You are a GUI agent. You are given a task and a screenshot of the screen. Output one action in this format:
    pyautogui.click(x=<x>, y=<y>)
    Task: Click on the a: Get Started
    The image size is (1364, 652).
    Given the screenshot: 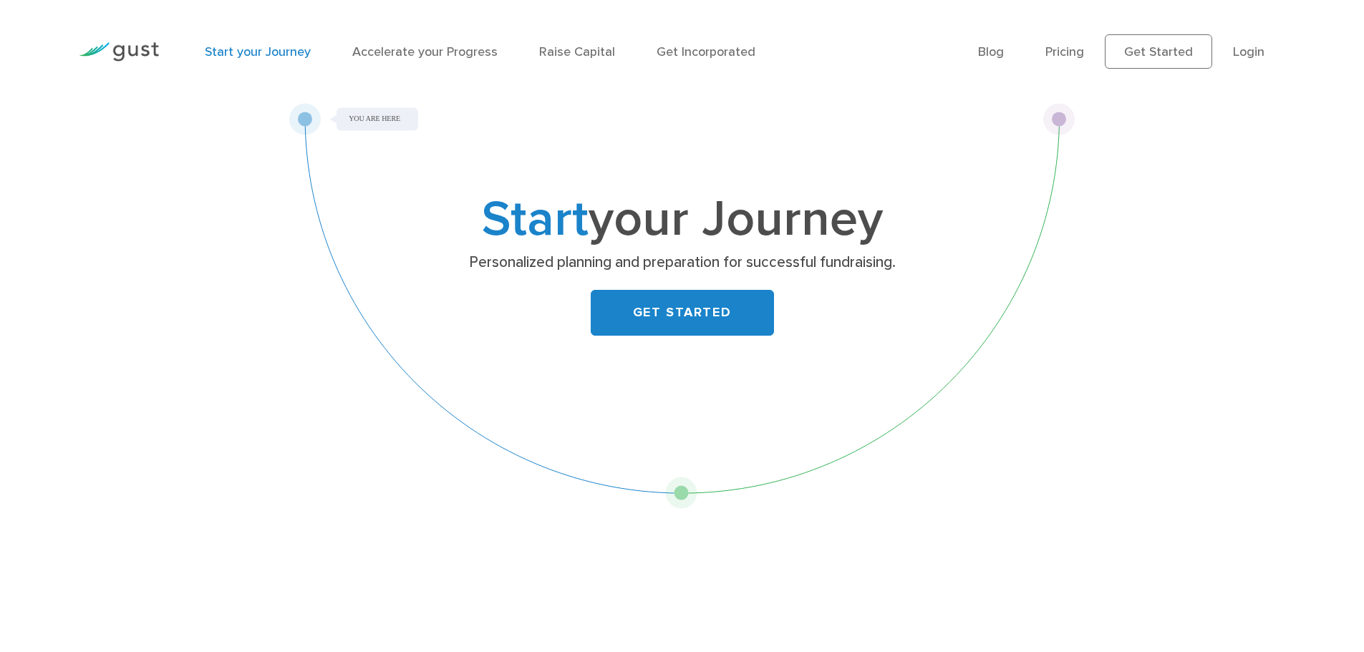 What is the action you would take?
    pyautogui.click(x=1158, y=52)
    